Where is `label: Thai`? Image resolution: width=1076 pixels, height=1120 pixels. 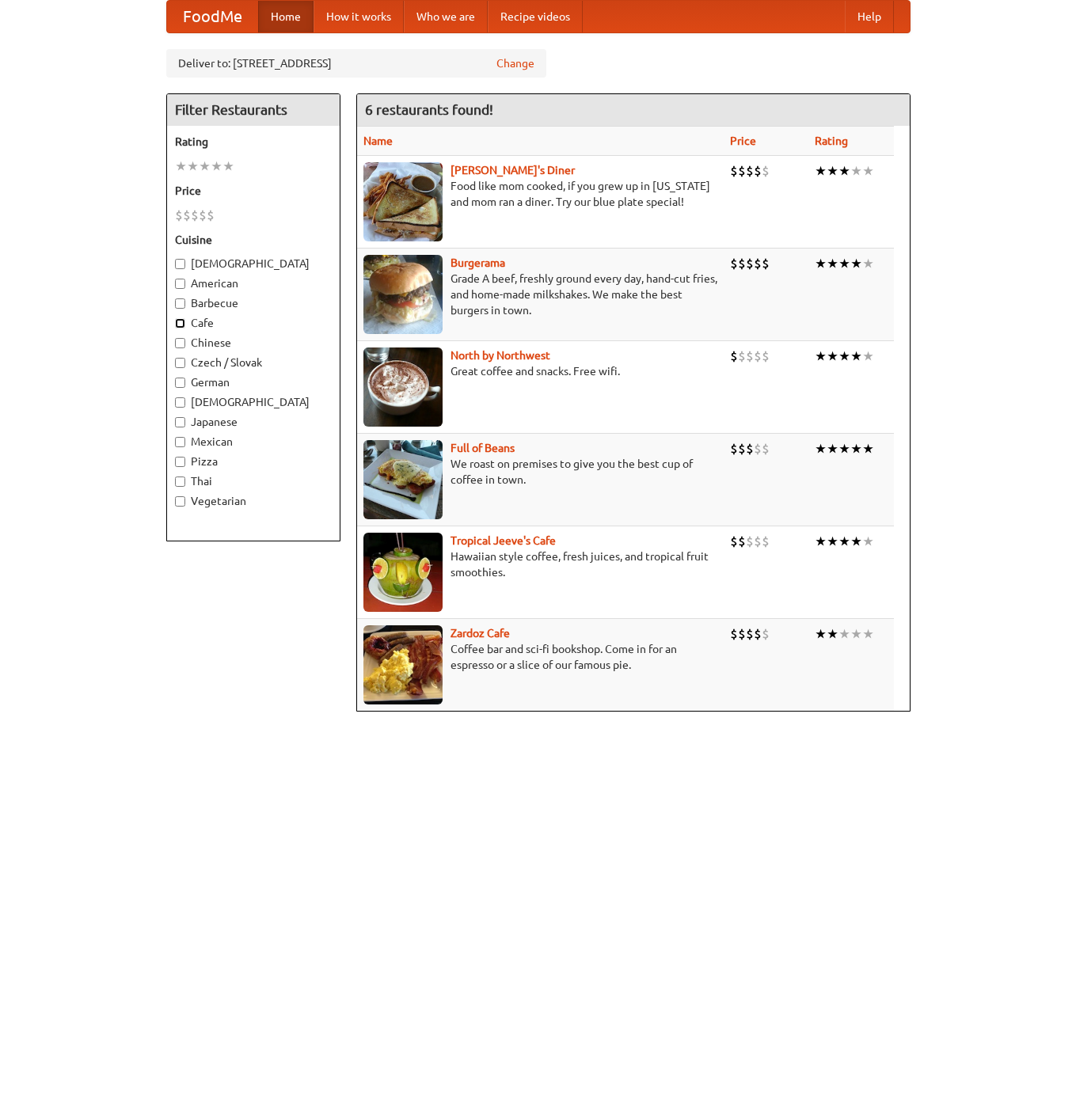 label: Thai is located at coordinates (254, 481).